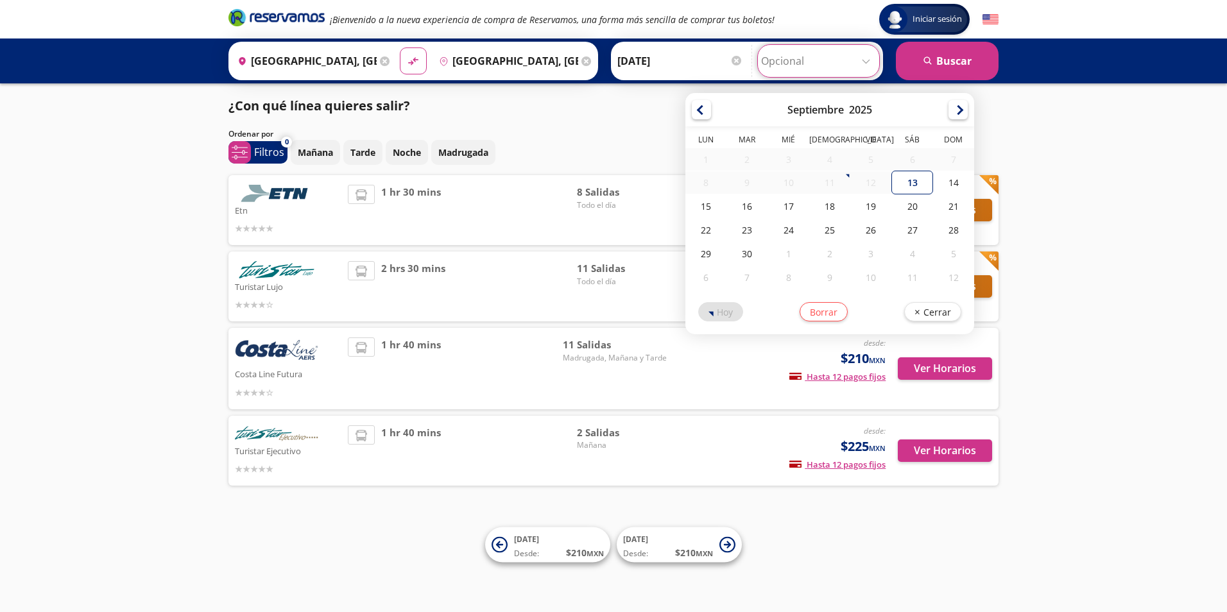  What do you see at coordinates (829, 141) in the screenshot?
I see `th: Jueves` at bounding box center [829, 141].